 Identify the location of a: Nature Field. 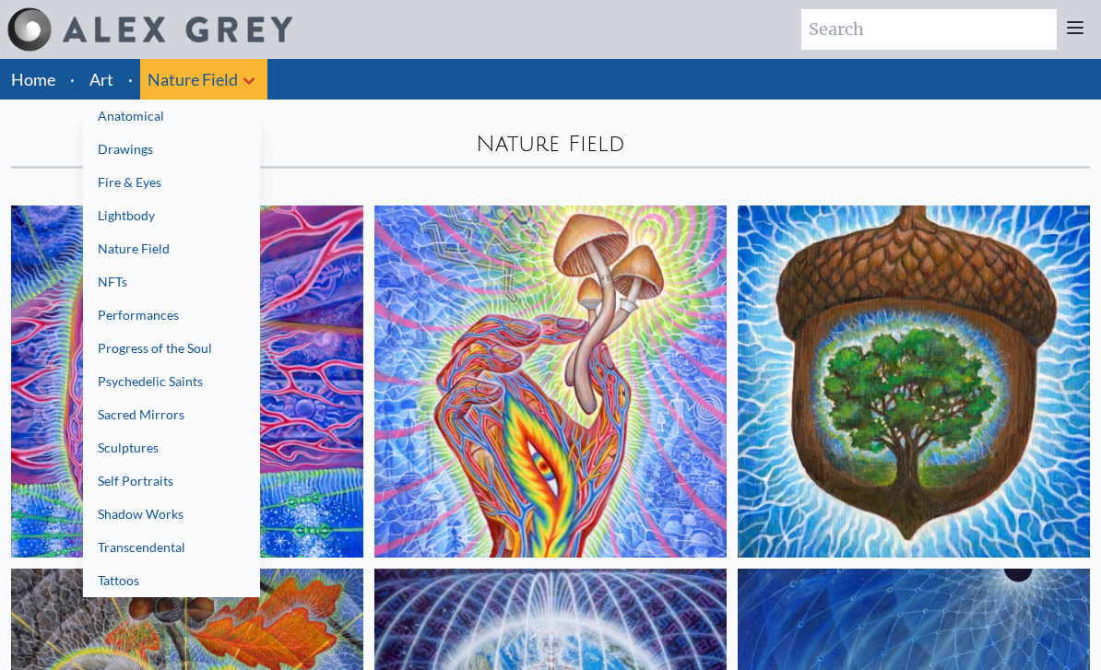
(171, 249).